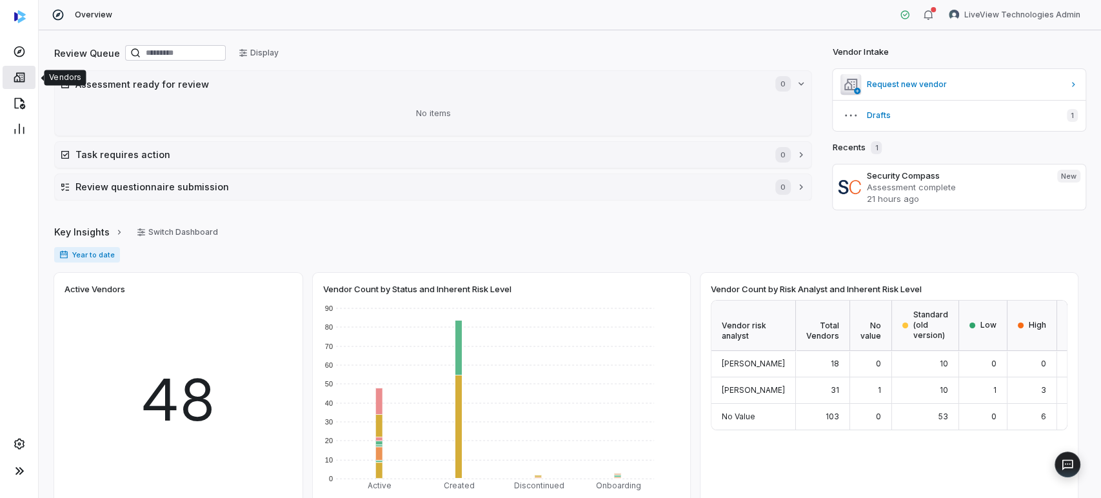 Image resolution: width=1101 pixels, height=498 pixels. What do you see at coordinates (329, 440) in the screenshot?
I see `text: 20` at bounding box center [329, 440].